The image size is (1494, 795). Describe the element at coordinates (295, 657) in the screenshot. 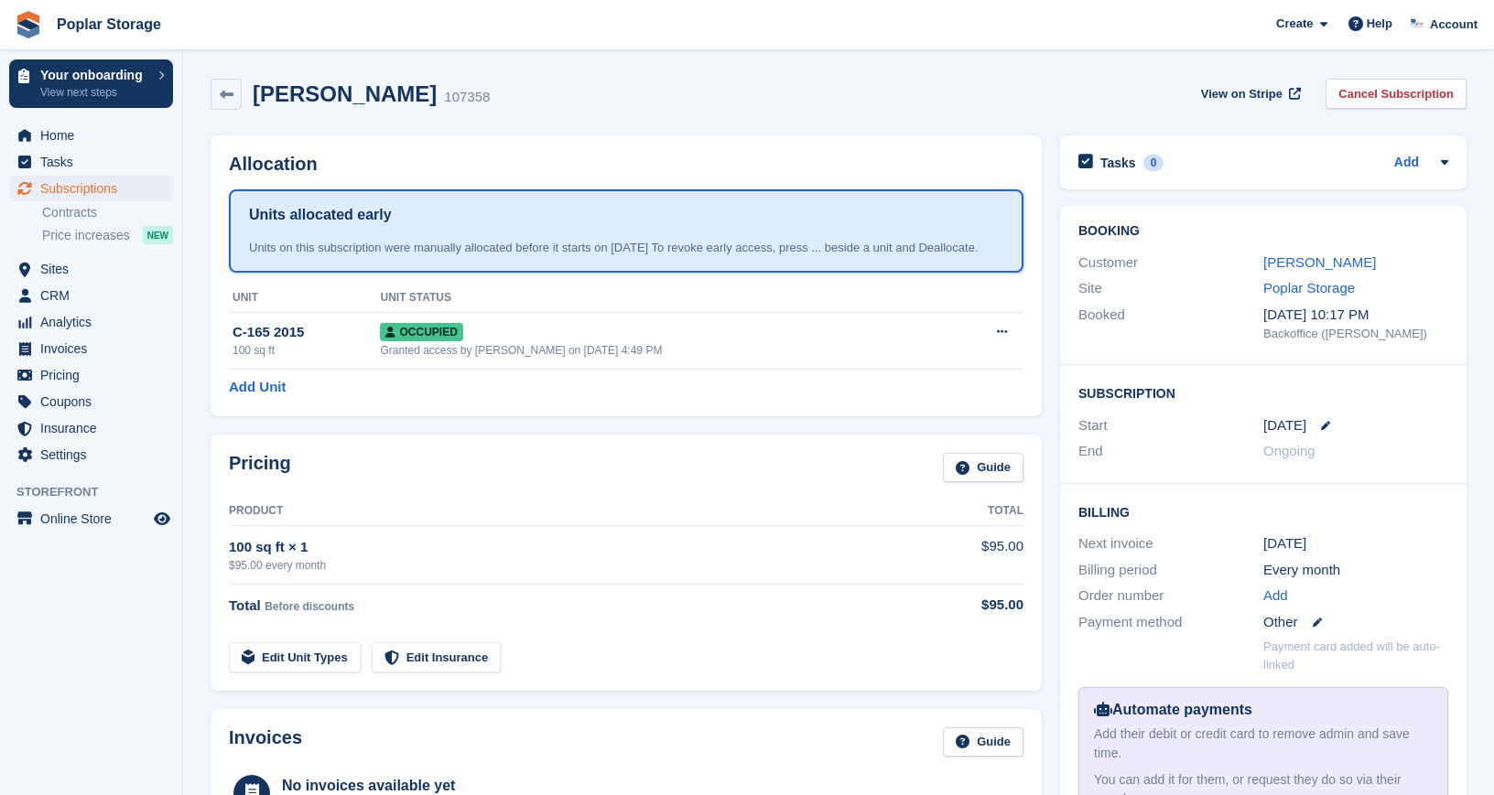

I see `a: Edit Unit Types` at that location.